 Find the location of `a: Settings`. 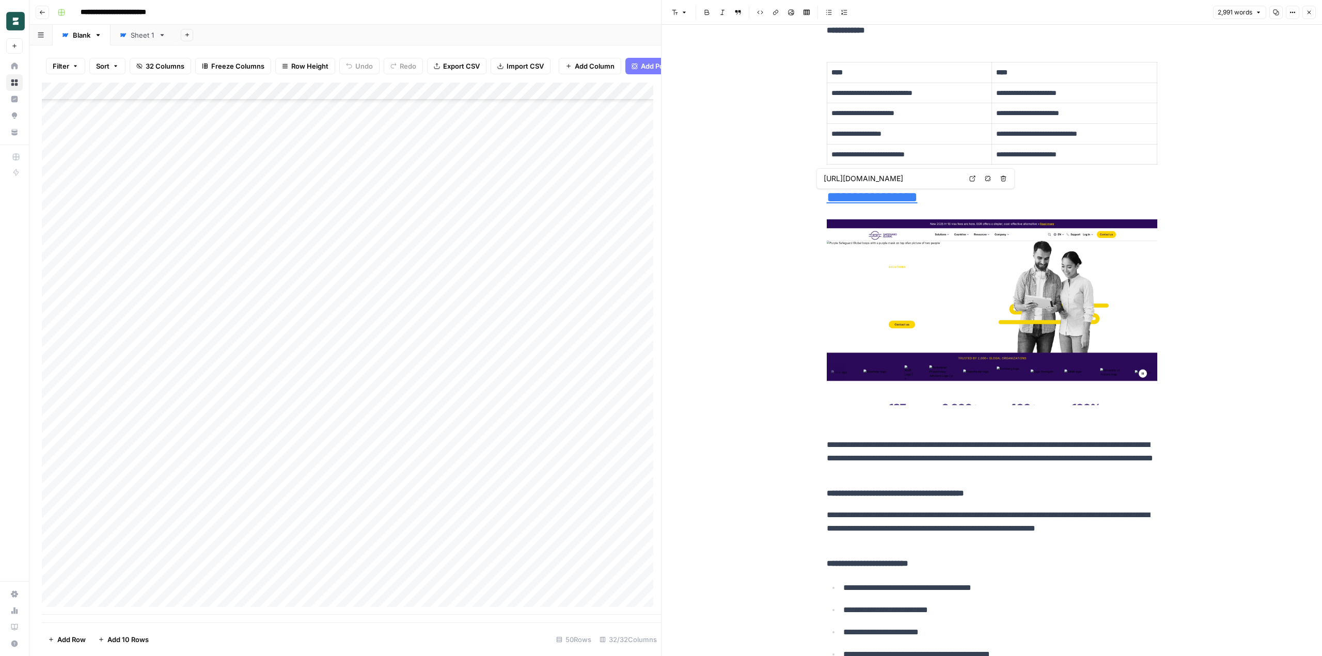

a: Settings is located at coordinates (14, 594).